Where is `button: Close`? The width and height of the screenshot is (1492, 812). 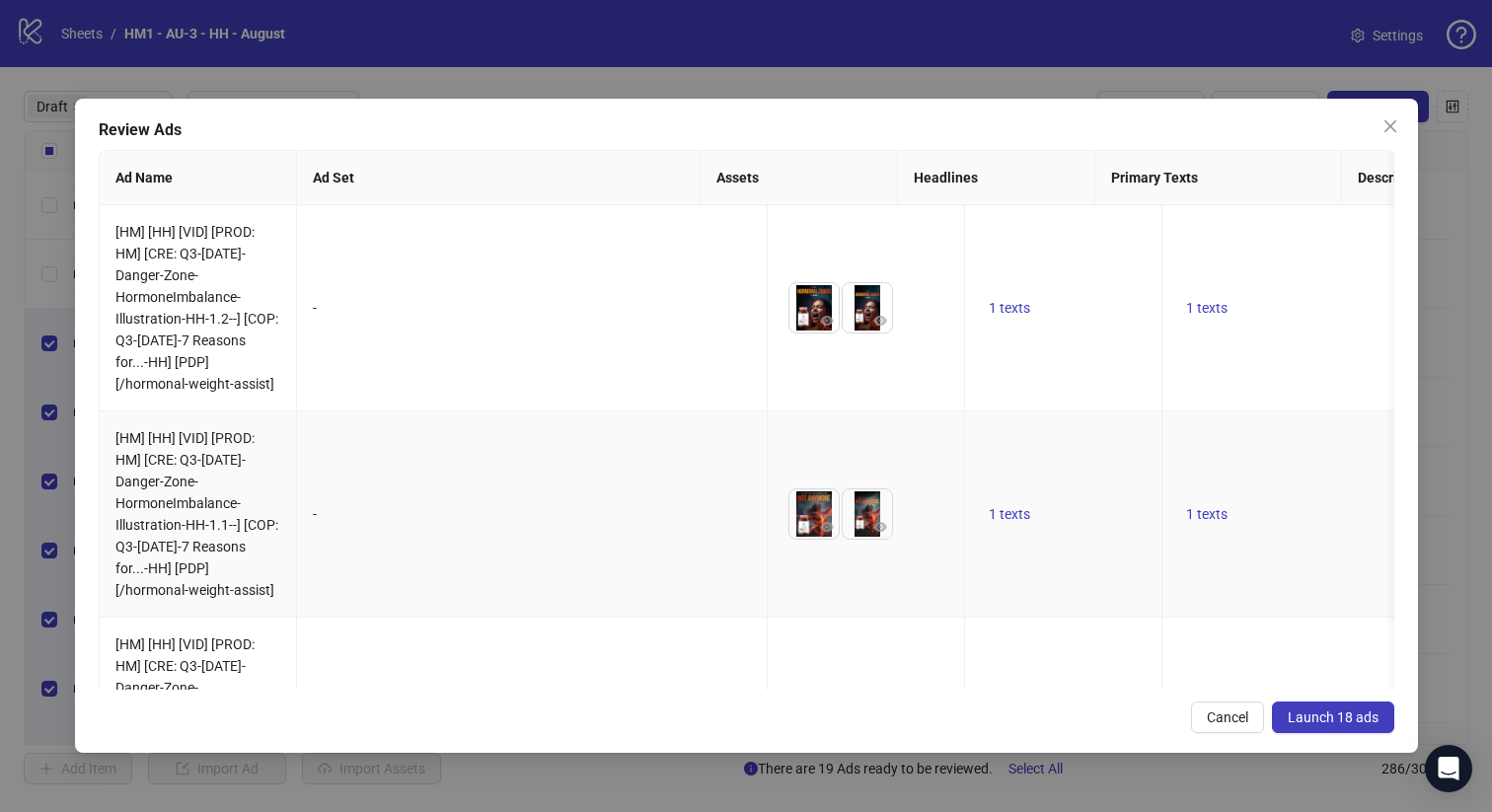 button: Close is located at coordinates (1390, 126).